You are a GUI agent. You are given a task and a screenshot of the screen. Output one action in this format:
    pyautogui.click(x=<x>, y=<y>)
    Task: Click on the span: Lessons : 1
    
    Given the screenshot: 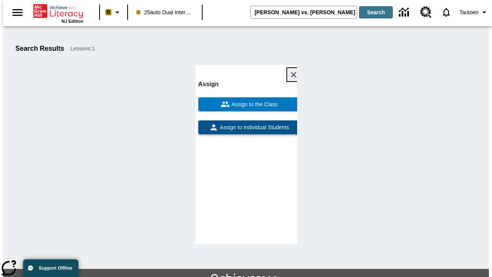 What is the action you would take?
    pyautogui.click(x=83, y=48)
    